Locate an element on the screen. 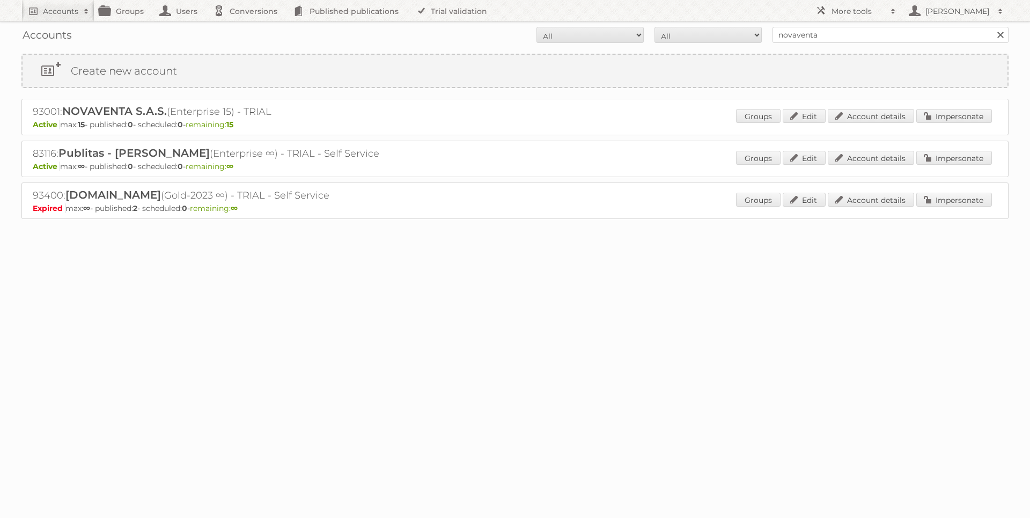 The image size is (1030, 518). h2: More tools is located at coordinates (858, 11).